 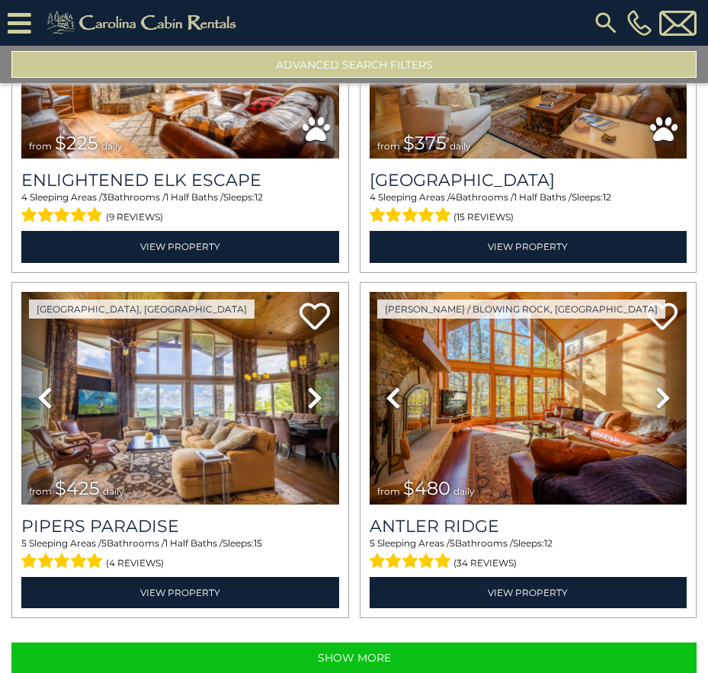 I want to click on img: search-regular.svg, so click(x=606, y=23).